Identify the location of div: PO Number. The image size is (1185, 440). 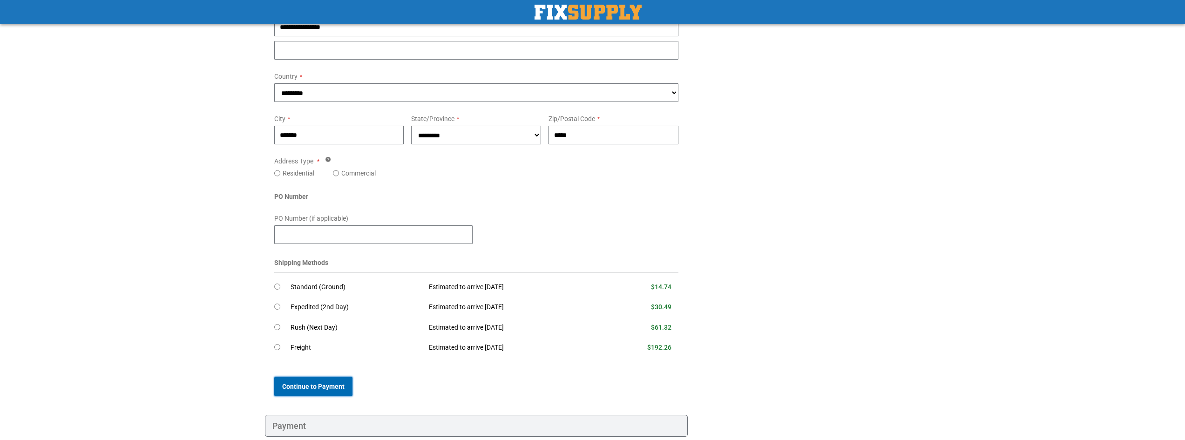
(476, 199).